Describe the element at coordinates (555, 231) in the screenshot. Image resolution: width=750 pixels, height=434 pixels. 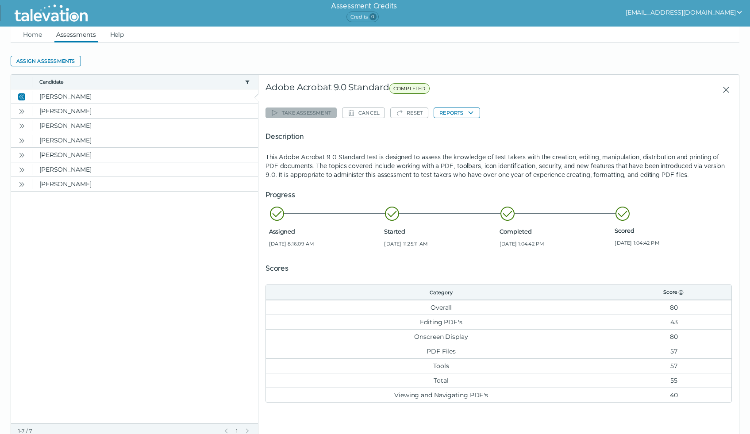
I see `span: Completed` at that location.